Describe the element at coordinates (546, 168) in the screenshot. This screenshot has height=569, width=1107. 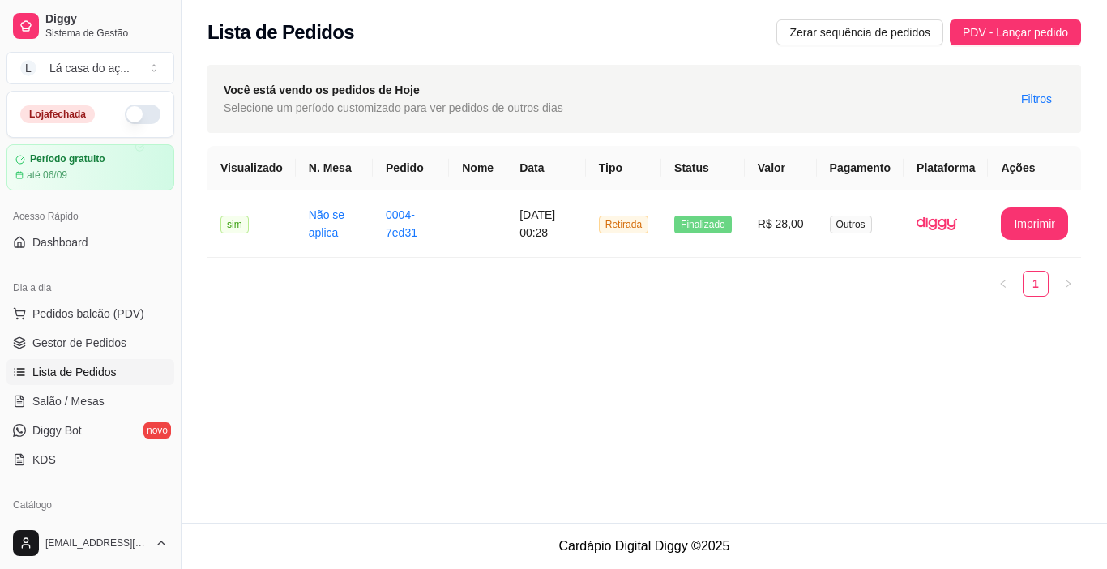
I see `th: Data` at that location.